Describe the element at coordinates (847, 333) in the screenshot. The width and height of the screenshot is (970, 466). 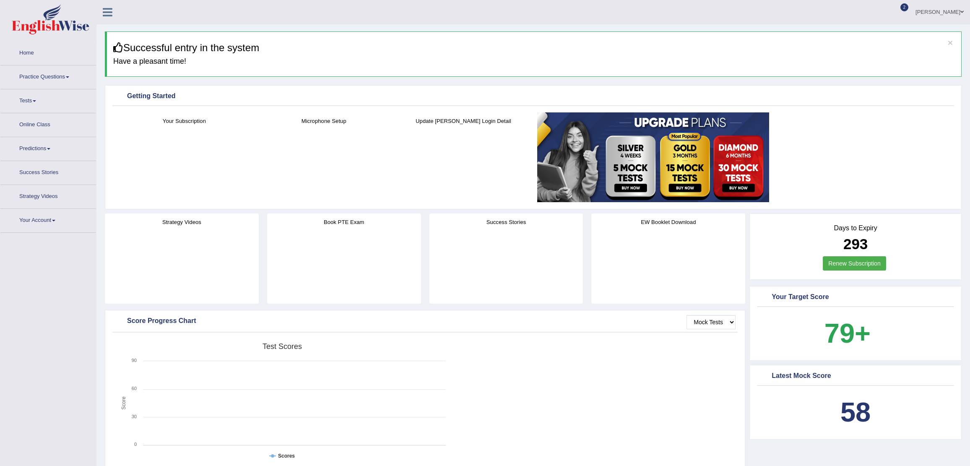
I see `b: 79+` at that location.